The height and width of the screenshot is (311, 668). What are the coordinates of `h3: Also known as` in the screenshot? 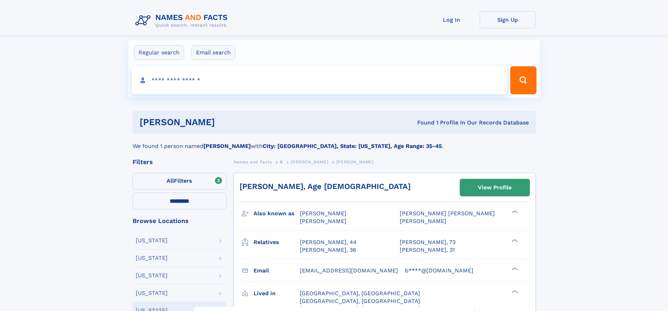 It's located at (277, 214).